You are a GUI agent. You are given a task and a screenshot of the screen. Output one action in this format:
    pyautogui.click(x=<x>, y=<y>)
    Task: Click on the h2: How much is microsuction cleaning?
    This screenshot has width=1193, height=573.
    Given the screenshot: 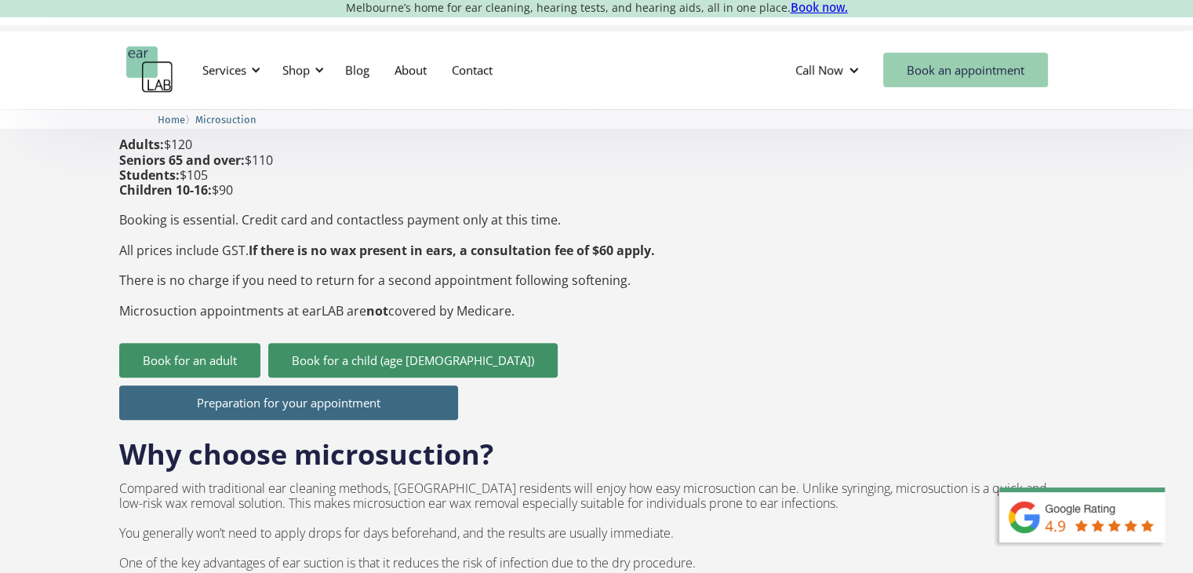 What is the action you would take?
    pyautogui.click(x=596, y=103)
    